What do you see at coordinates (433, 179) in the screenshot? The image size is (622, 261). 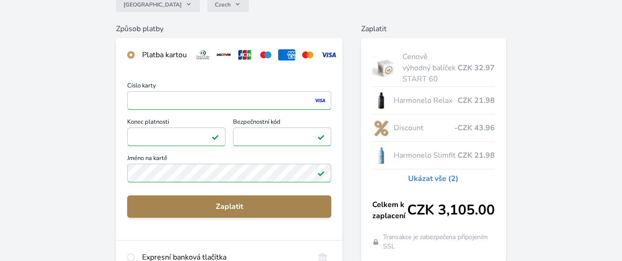 I see `a: Ukázat vše (2)` at bounding box center [433, 179].